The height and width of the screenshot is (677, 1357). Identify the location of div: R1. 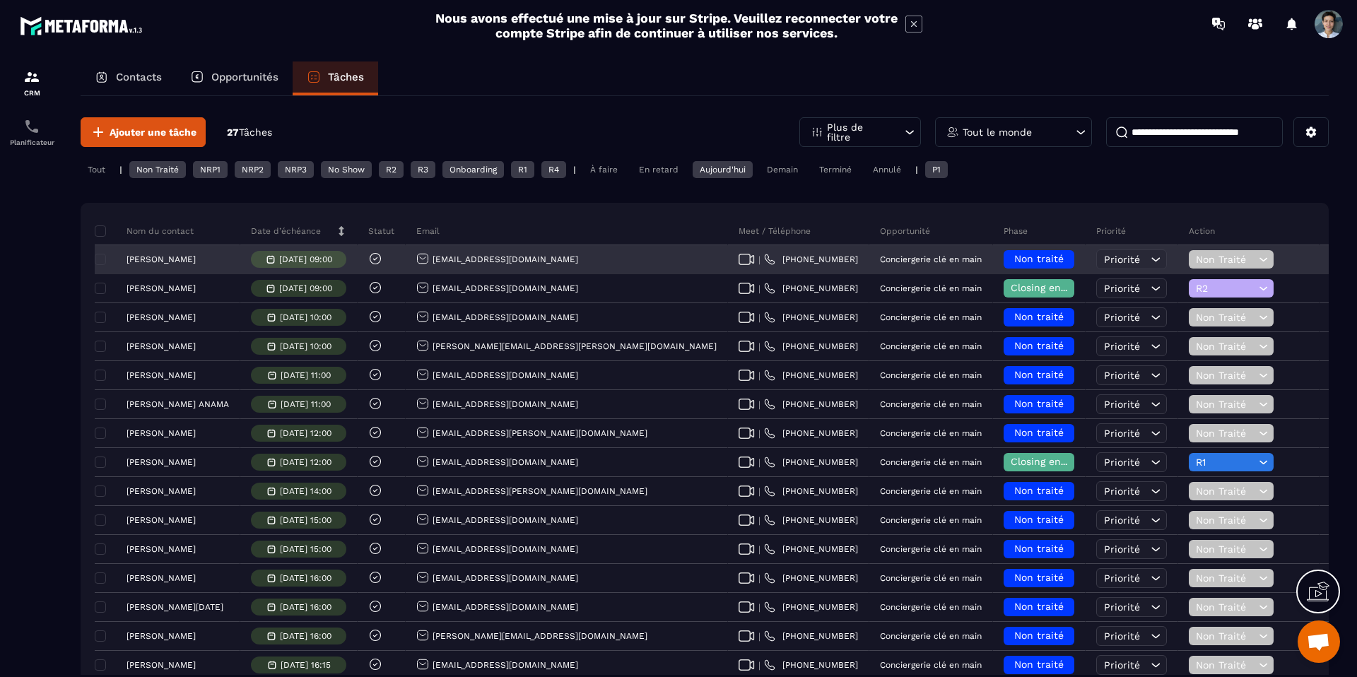
(522, 170).